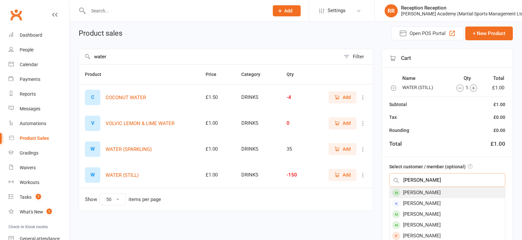 This screenshot has height=240, width=522. Describe the element at coordinates (26, 197) in the screenshot. I see `div: Tasks` at that location.